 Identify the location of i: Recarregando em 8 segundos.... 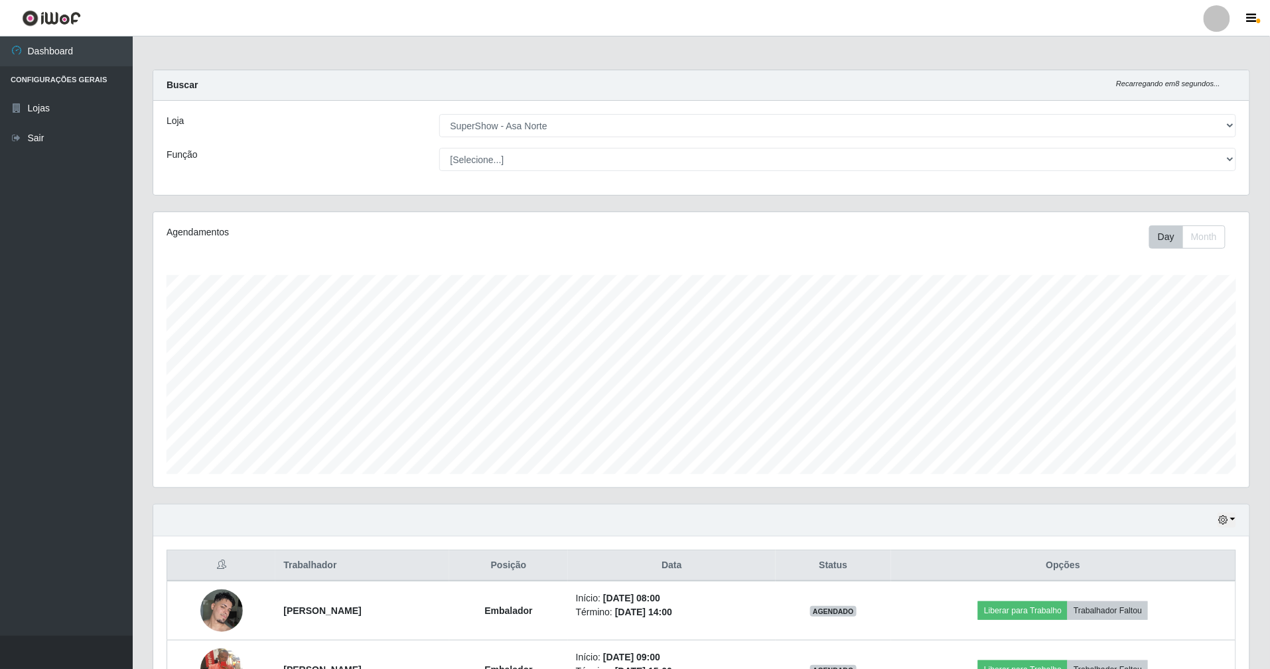
(1168, 84).